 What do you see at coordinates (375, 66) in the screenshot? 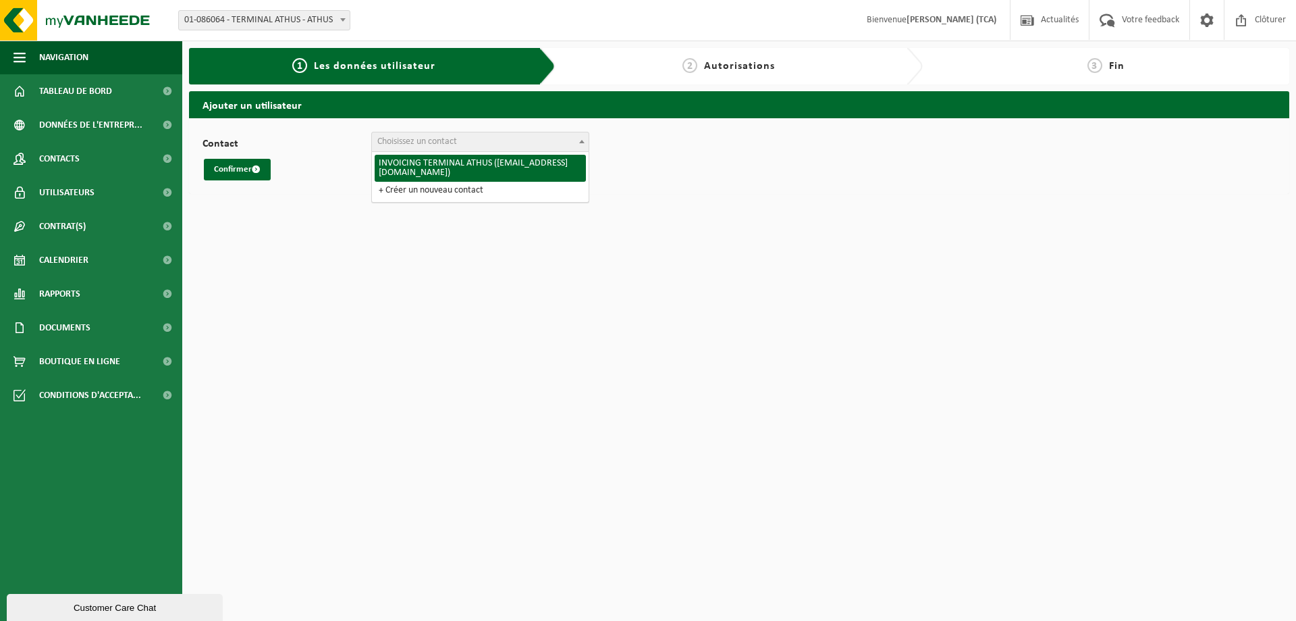
I see `span: Les données utilisateur` at bounding box center [375, 66].